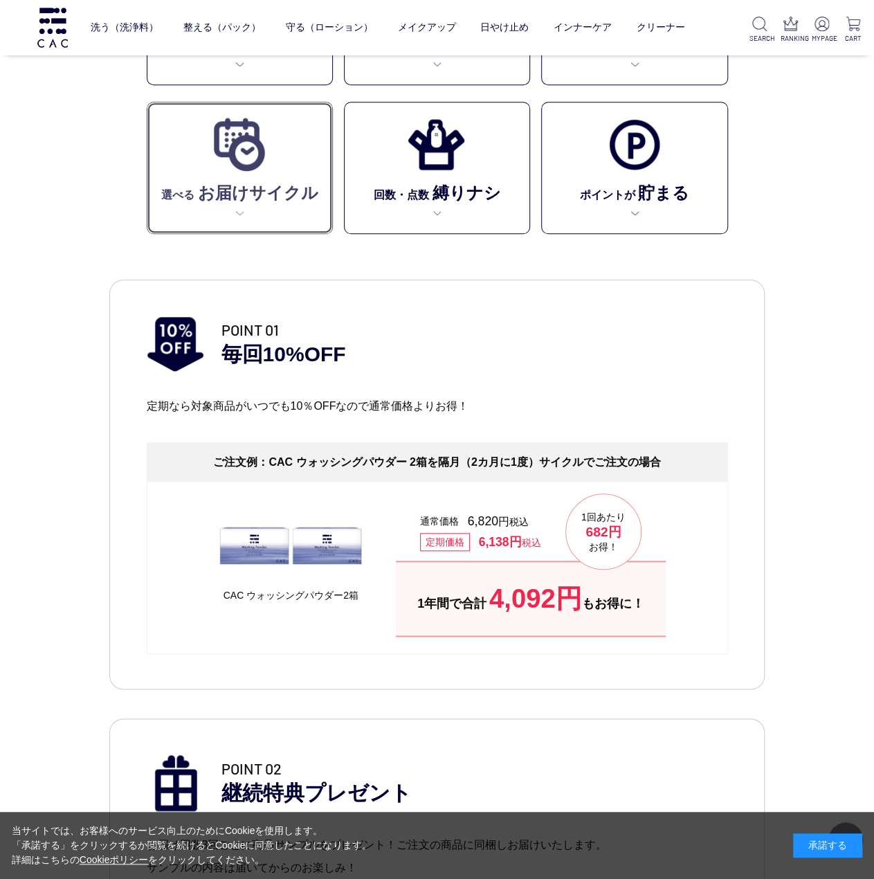 This screenshot has width=874, height=879. What do you see at coordinates (759, 30) in the screenshot?
I see `a: SEARCH` at bounding box center [759, 30].